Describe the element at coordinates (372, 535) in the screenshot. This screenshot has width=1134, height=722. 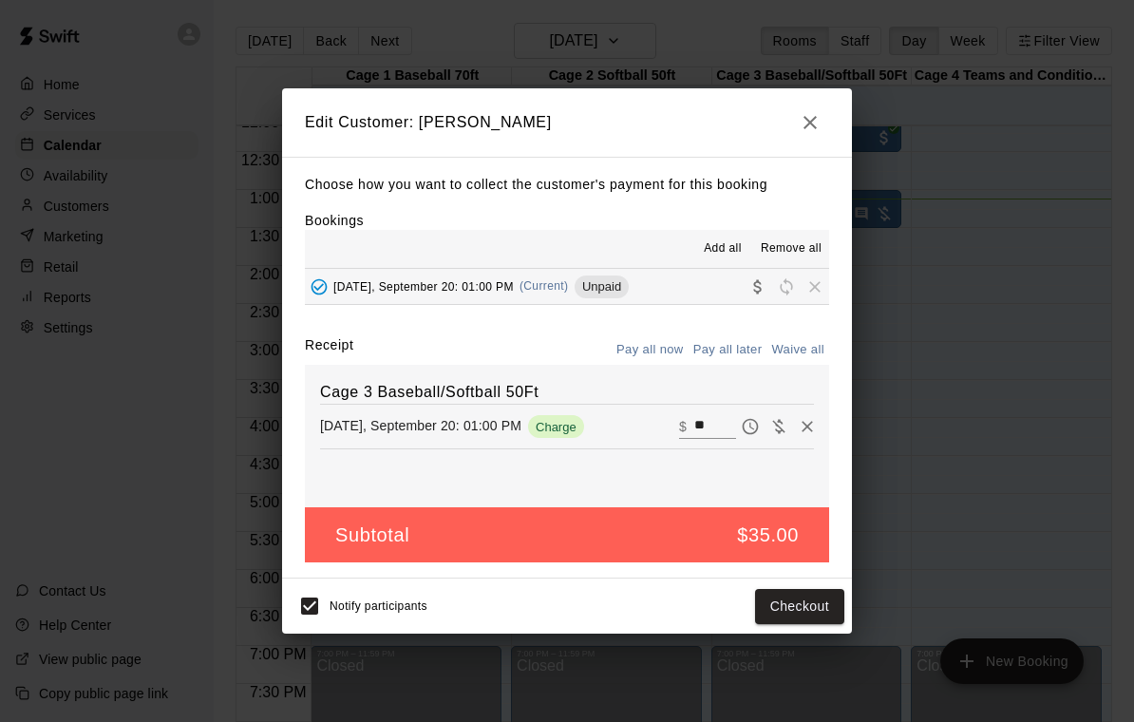
I see `h5: Subtotal` at that location.